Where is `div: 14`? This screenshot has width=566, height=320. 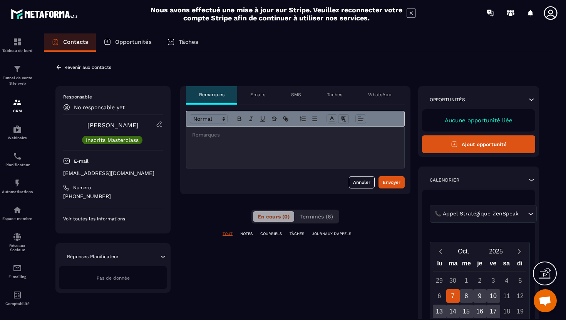
div: 14 is located at coordinates (453, 311).